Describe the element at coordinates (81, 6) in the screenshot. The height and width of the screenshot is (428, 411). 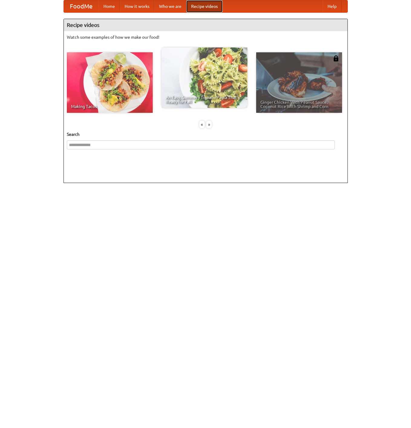
I see `a: FoodMe` at that location.